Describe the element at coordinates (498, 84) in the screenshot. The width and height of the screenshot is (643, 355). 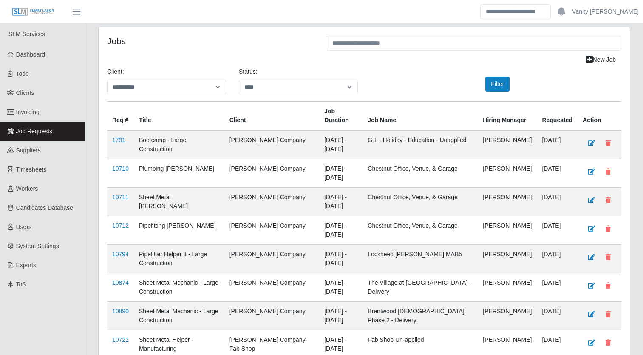
I see `button: Filter` at that location.